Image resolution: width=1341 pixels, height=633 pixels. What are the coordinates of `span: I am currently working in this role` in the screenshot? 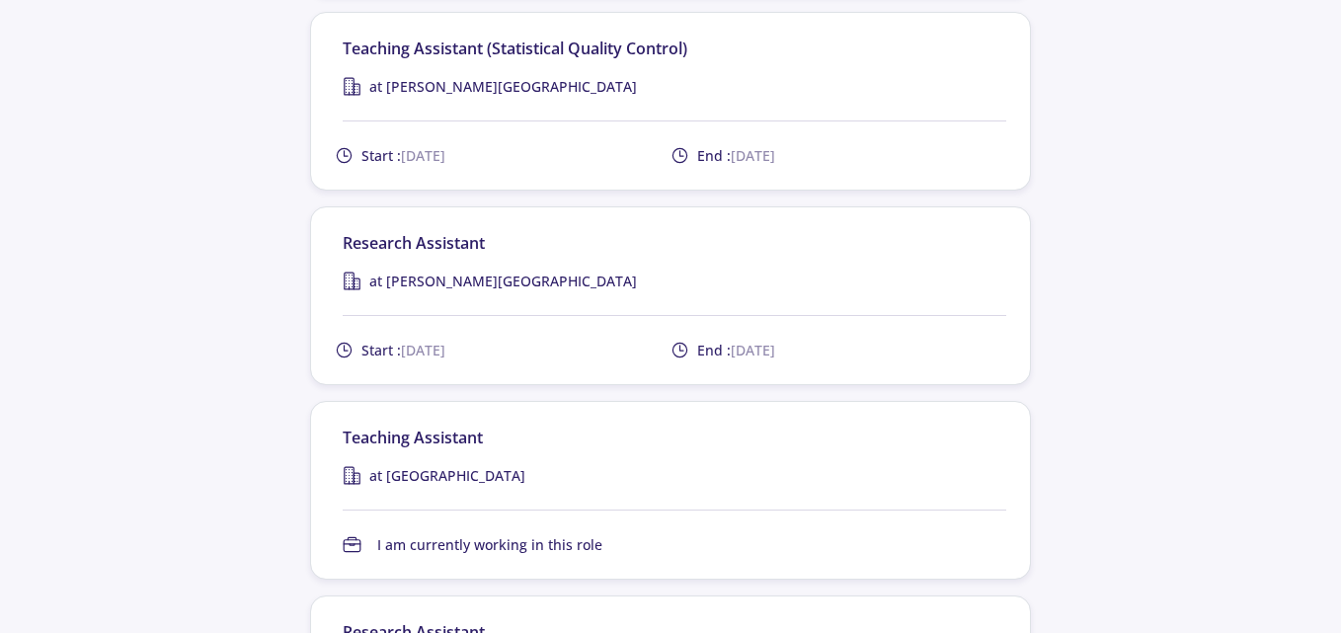 It's located at (490, 544).